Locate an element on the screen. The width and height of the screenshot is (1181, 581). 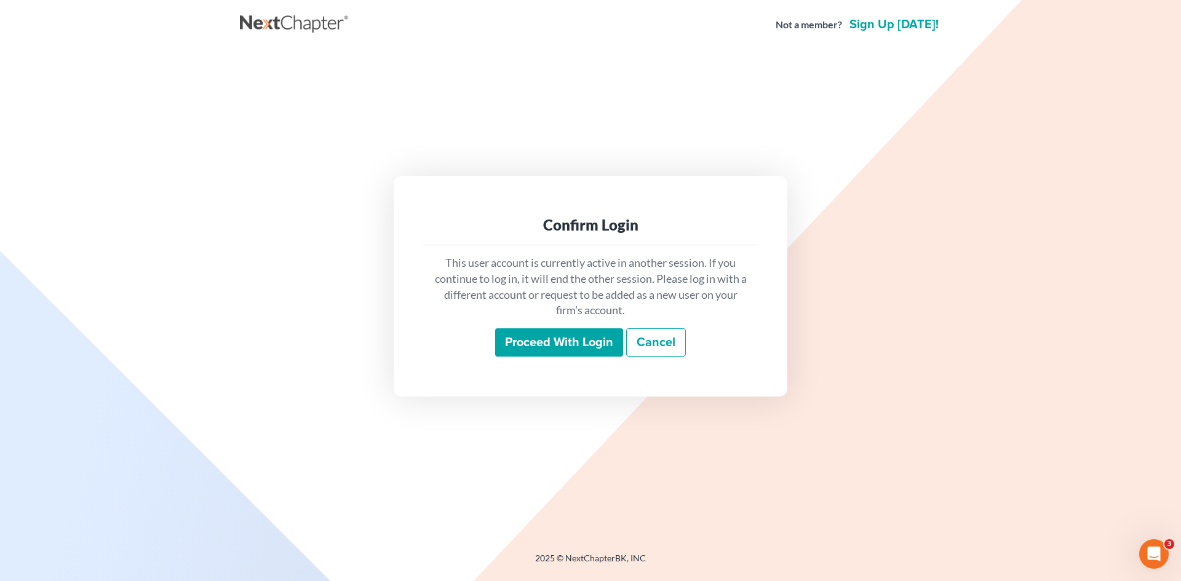
span: 3 is located at coordinates (1170, 544).